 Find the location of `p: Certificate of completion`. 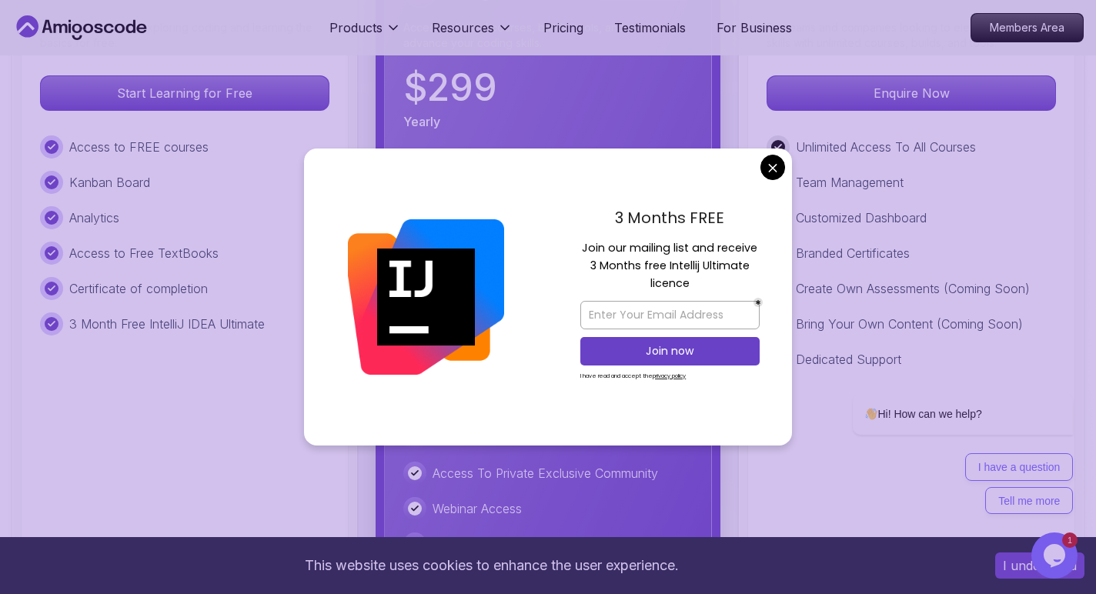

p: Certificate of completion is located at coordinates (139, 289).